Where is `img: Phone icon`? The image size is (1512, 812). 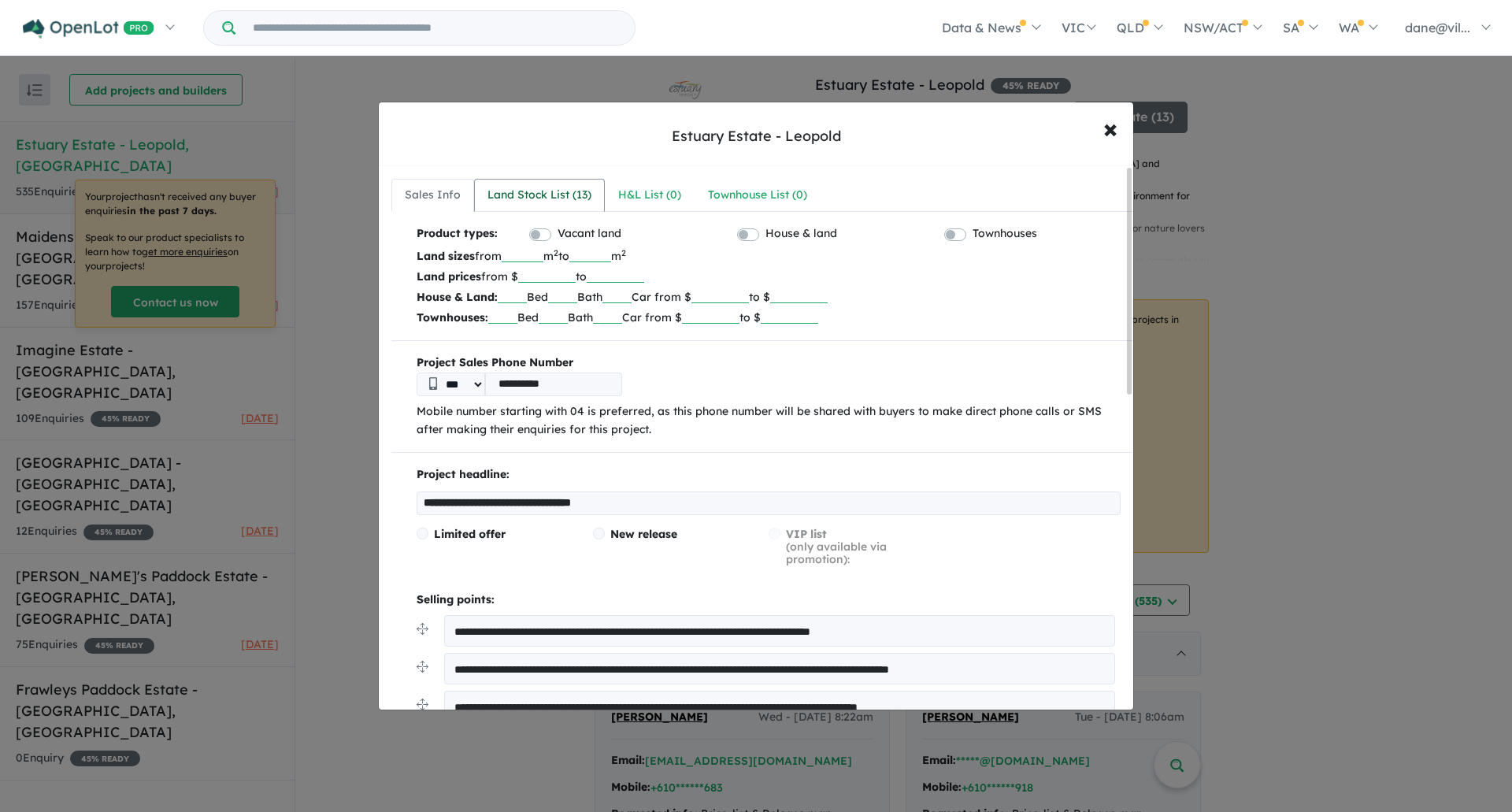 img: Phone icon is located at coordinates (433, 383).